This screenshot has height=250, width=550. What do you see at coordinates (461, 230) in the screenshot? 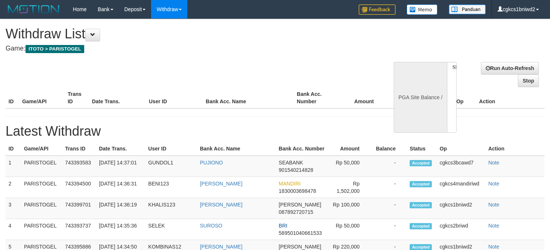
I see `td: cgkcs2briwd` at bounding box center [461, 230].